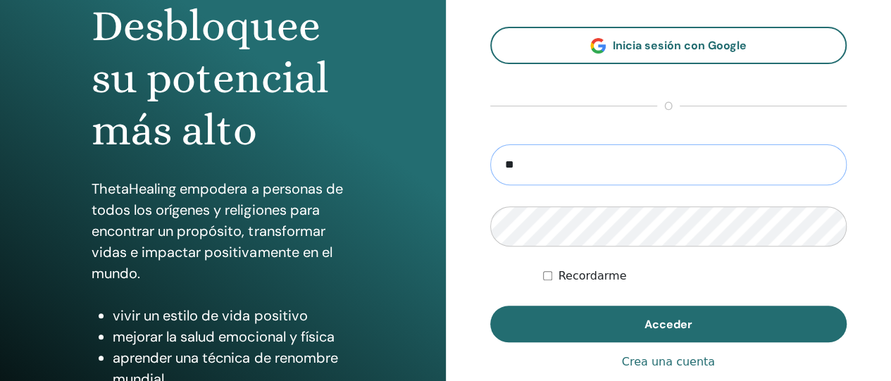  I want to click on li: vivir un estilo de vida positivo, so click(233, 315).